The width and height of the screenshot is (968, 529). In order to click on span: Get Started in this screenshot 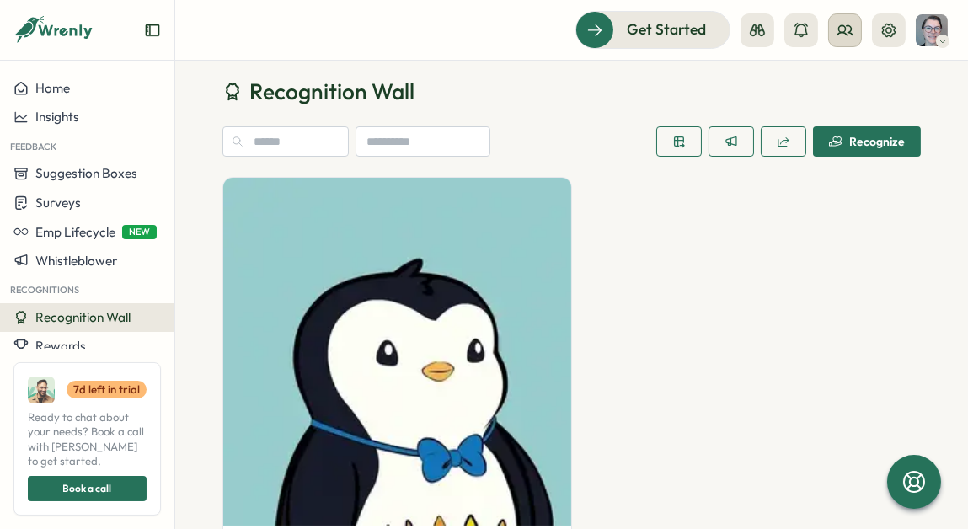, I will do `click(666, 29)`.